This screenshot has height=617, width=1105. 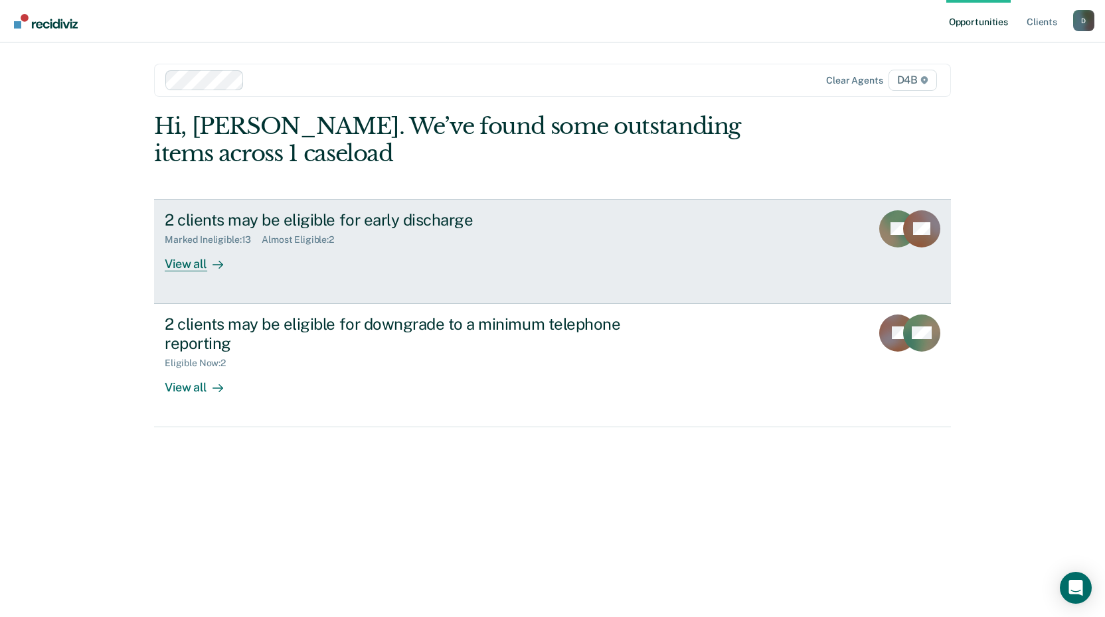 I want to click on a: 2 clients may be eligible for downgrade to a minimum telephone reportingEligible Now:2View all, so click(x=552, y=366).